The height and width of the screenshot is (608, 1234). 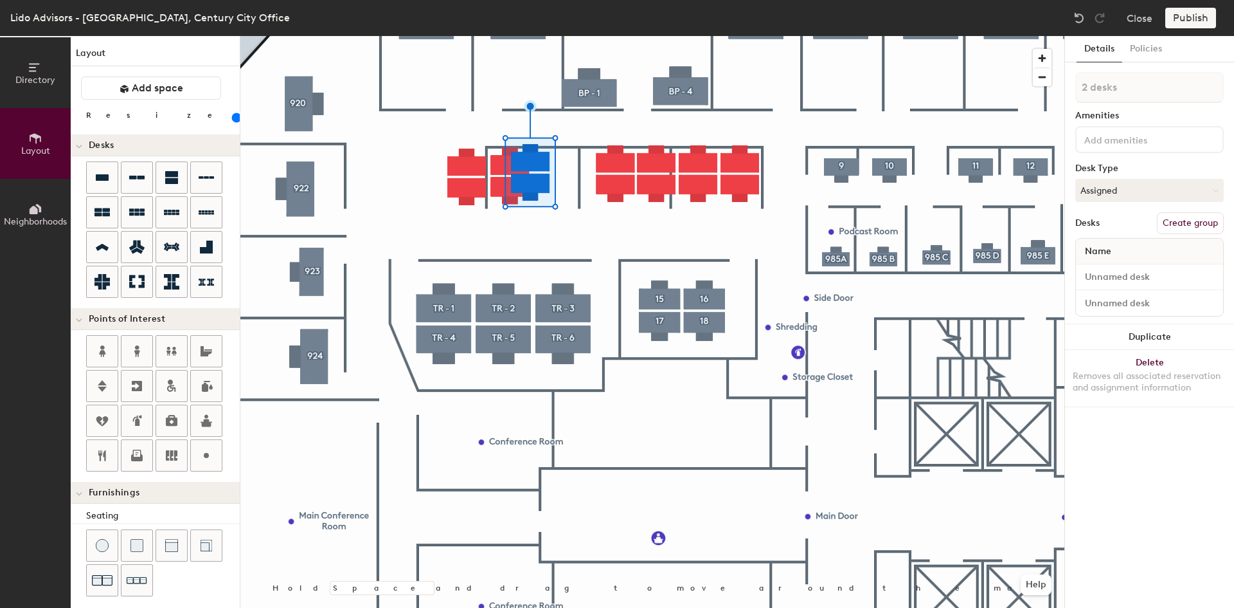 What do you see at coordinates (1098, 251) in the screenshot?
I see `span: Name` at bounding box center [1098, 251].